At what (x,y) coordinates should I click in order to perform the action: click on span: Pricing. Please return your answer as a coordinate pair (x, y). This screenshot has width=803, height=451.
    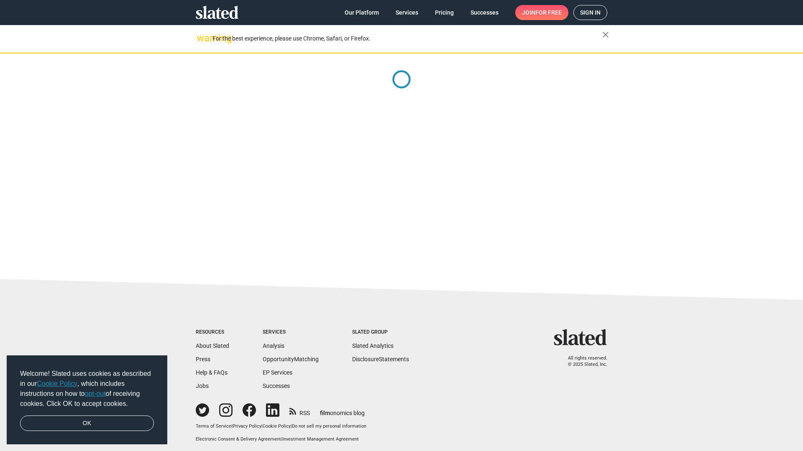
    Looking at the image, I should click on (444, 13).